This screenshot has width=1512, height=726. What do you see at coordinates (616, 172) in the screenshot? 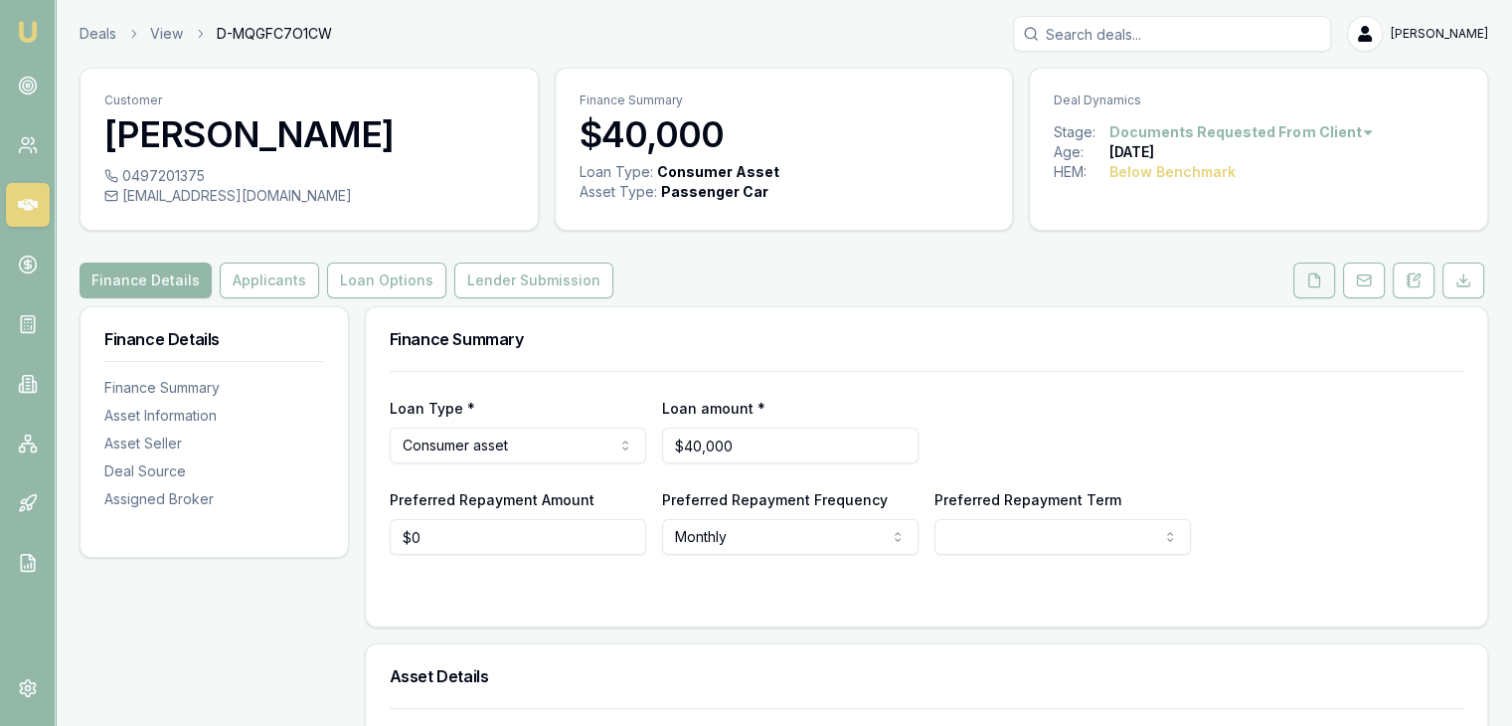
I see `div: Loan Type:` at bounding box center [616, 172].